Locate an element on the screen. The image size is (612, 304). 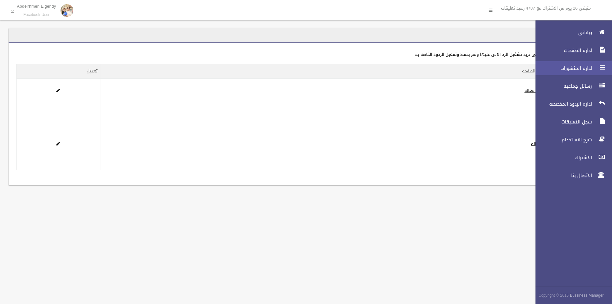
a: الاتصال بنا is located at coordinates (571, 175).